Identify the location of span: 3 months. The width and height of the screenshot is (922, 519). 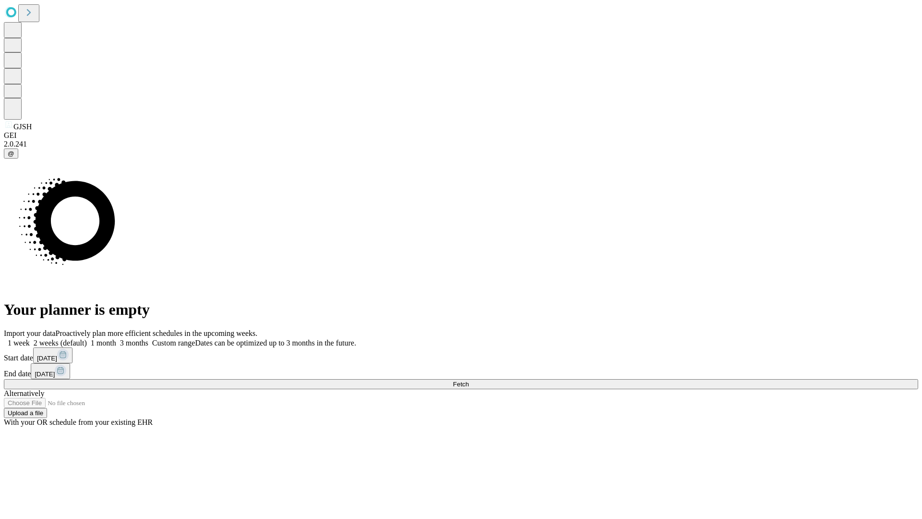
(134, 342).